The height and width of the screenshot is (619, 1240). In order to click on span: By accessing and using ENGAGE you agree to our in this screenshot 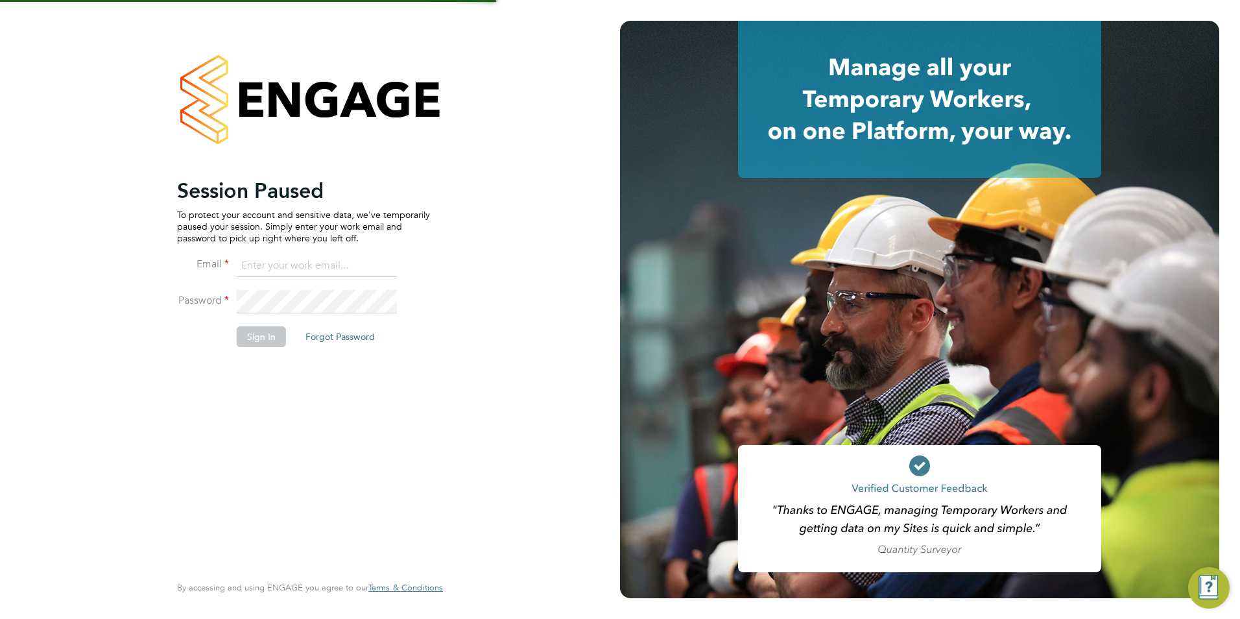, I will do `click(310, 587)`.